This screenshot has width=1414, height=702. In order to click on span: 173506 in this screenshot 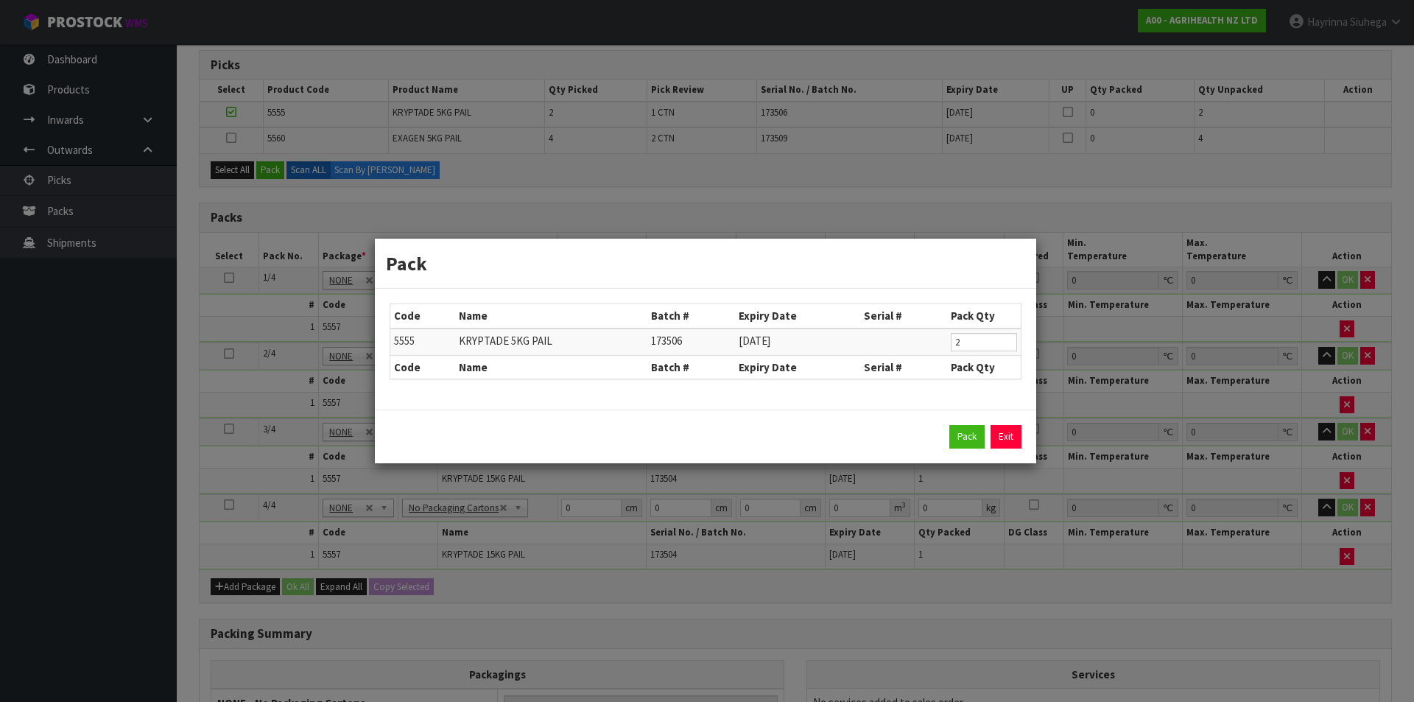, I will do `click(667, 340)`.